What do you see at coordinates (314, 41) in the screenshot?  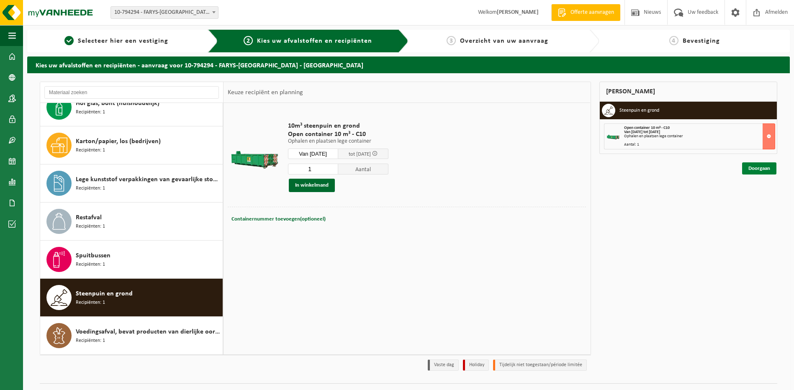 I see `span: Kies uw afvalstoffen en recipiënten` at bounding box center [314, 41].